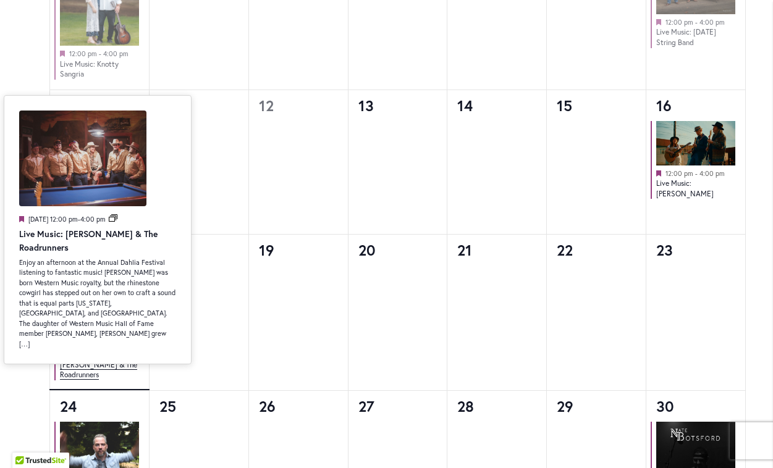 The image size is (773, 468). What do you see at coordinates (93, 219) in the screenshot?
I see `span: 4:00 pm` at bounding box center [93, 219].